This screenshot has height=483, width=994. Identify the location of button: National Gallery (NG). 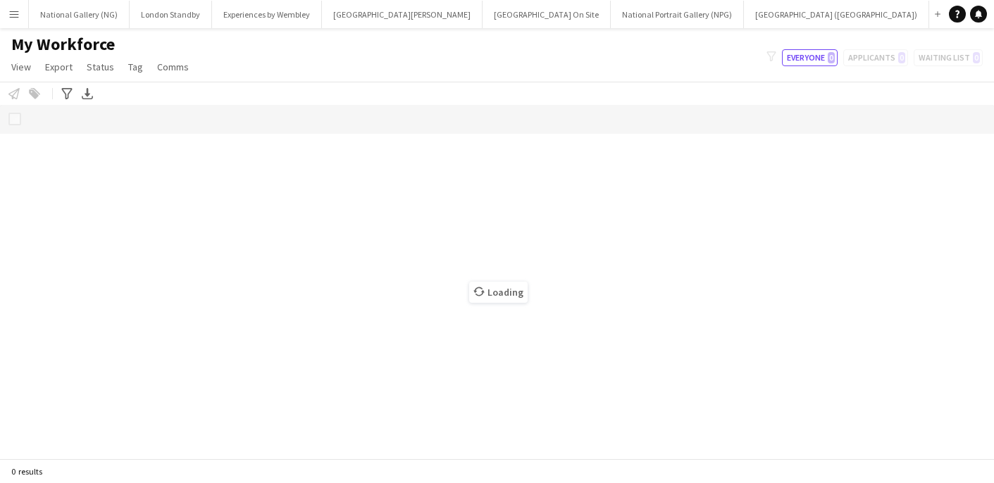
(79, 14).